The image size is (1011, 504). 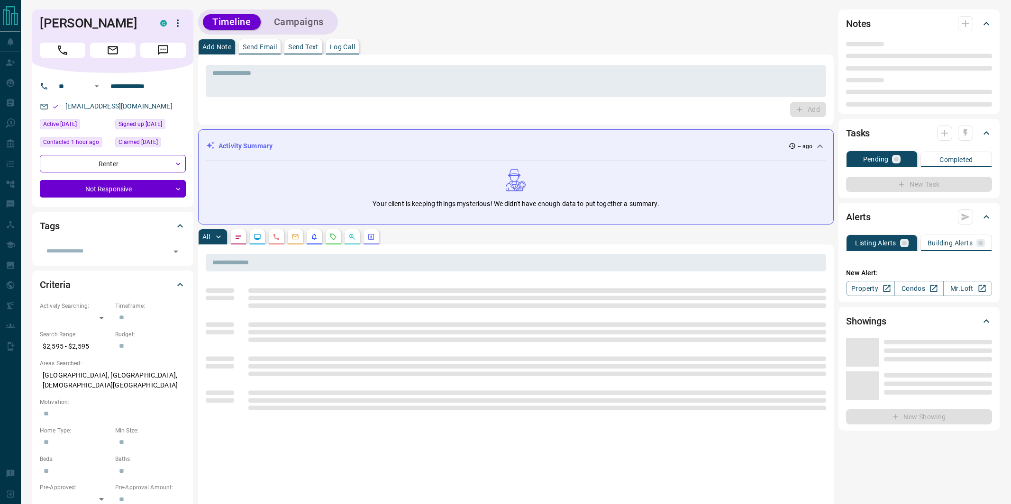 I want to click on p: Beds:, so click(x=75, y=459).